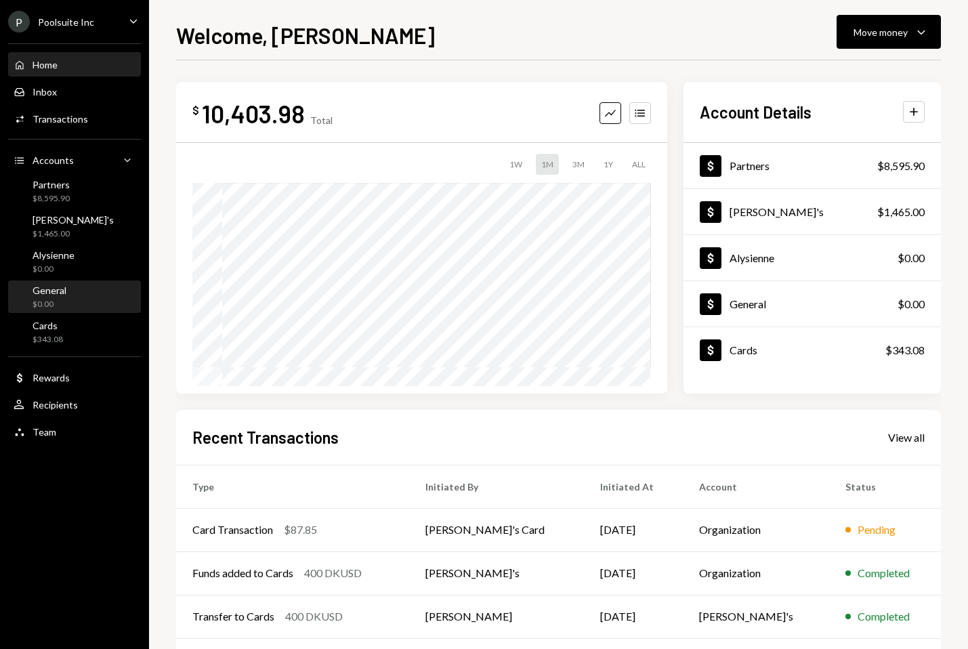  I want to click on div: Transactions, so click(60, 119).